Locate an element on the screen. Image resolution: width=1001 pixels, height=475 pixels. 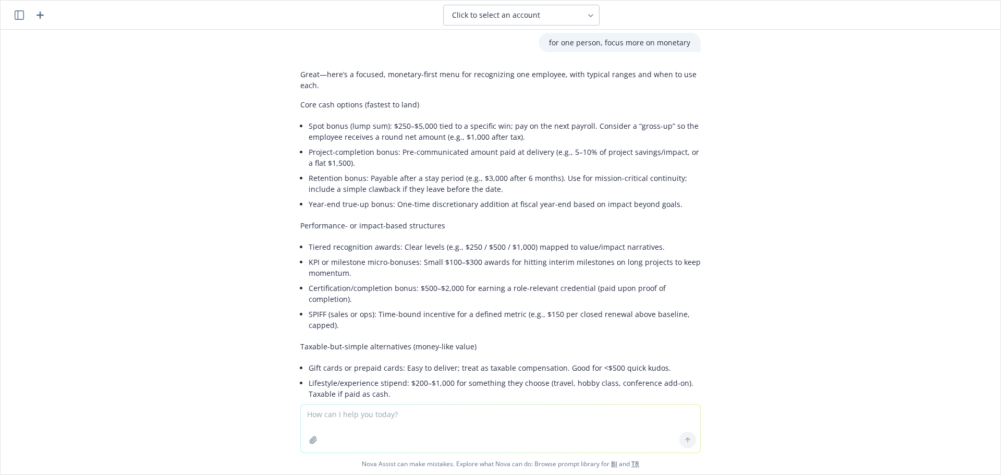
p: Taxable-but-simple alternatives (money-like value) is located at coordinates (501, 346).